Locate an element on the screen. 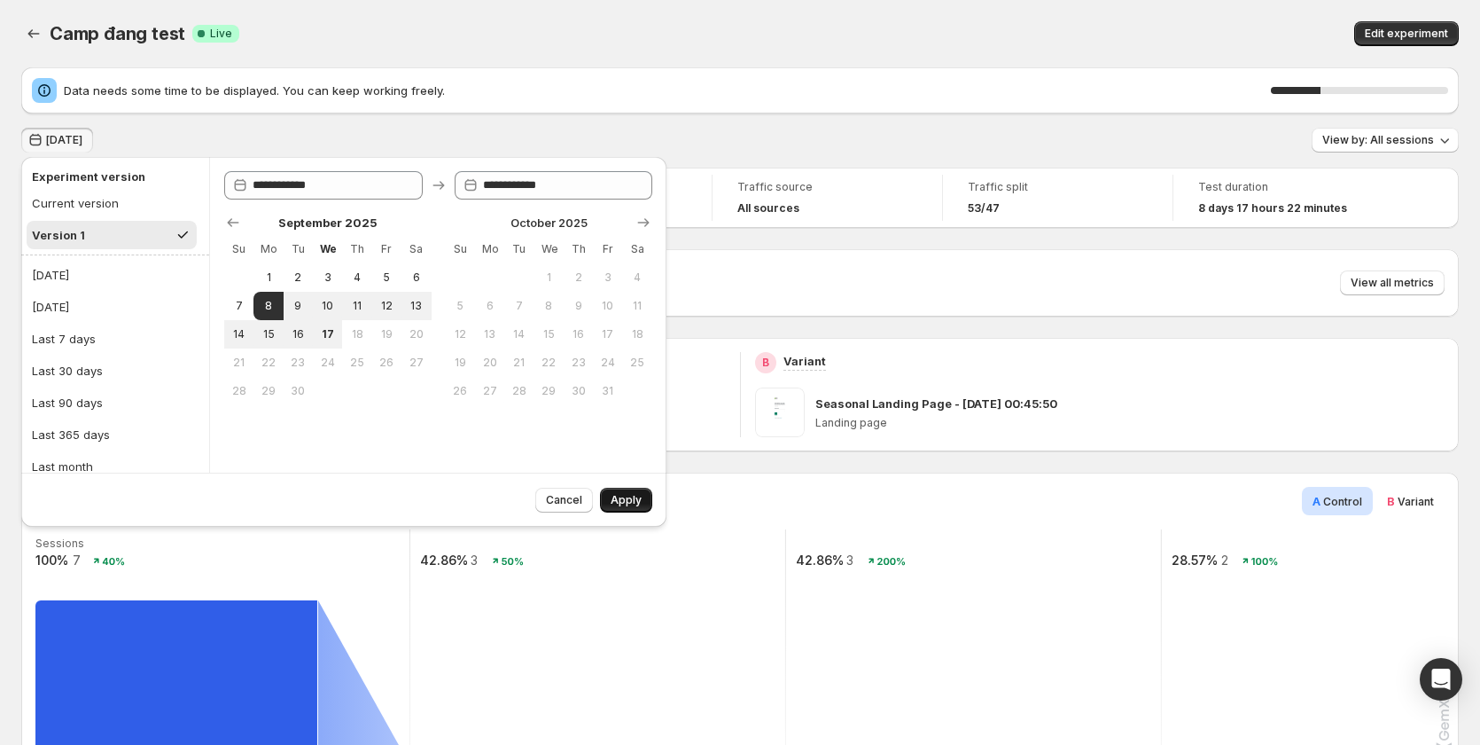 Image resolution: width=1480 pixels, height=745 pixels. button: Tuesday October 28 2025 is located at coordinates (519, 391).